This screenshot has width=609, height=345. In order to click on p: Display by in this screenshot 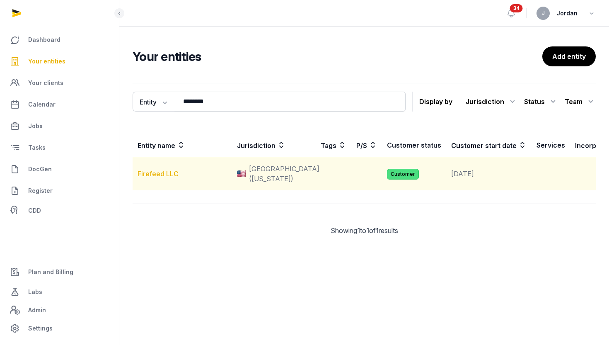, I will do `click(436, 101)`.